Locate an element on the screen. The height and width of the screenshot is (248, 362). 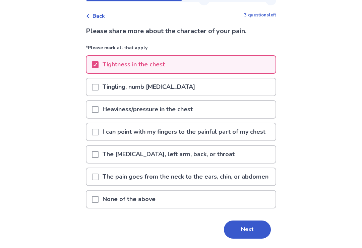
p: Heaviness/pressure in the chest is located at coordinates (147, 109).